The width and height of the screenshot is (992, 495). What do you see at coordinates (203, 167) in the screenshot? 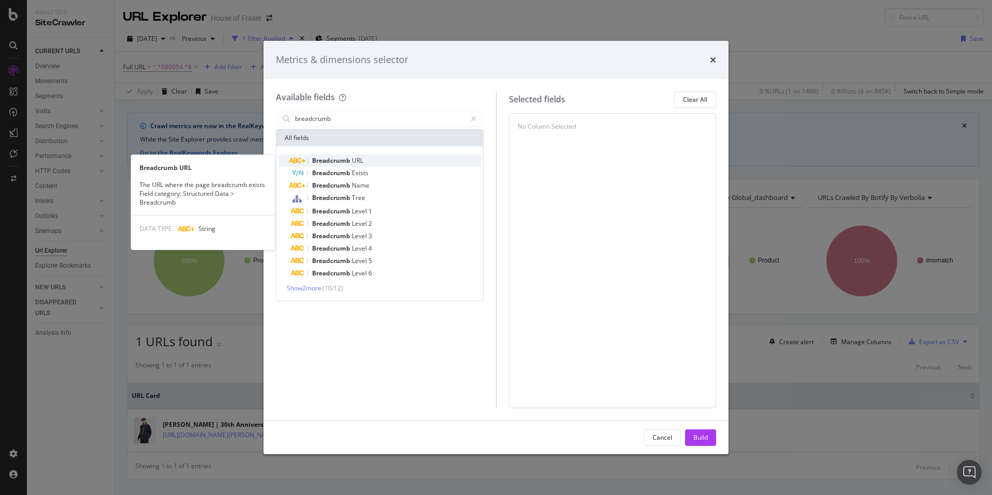
I see `div: Breadcrumb URL` at bounding box center [203, 167].